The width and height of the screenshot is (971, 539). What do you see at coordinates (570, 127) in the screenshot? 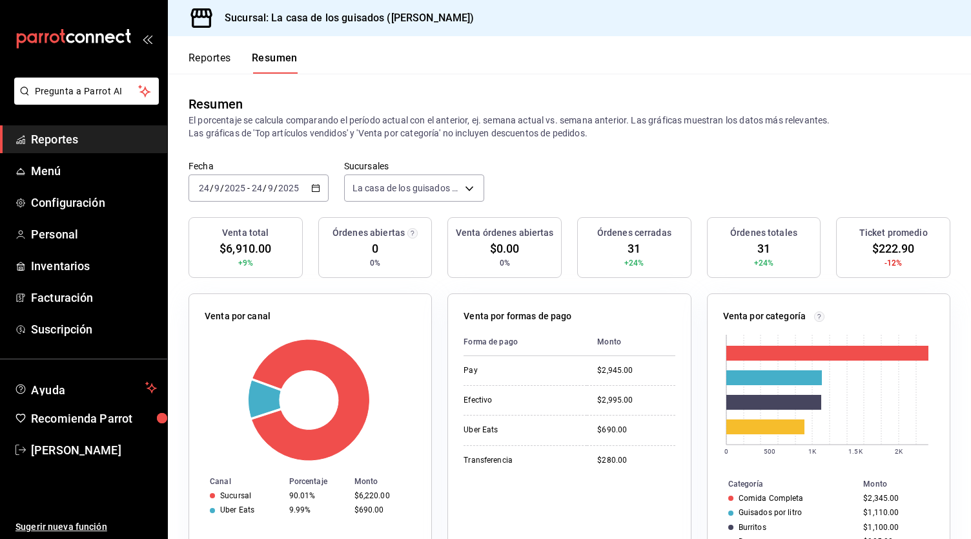
I see `p: El porcentaje se calcula comparando el período actual con el anterior, ej. semana actual vs. sema...` at bounding box center [570, 127].